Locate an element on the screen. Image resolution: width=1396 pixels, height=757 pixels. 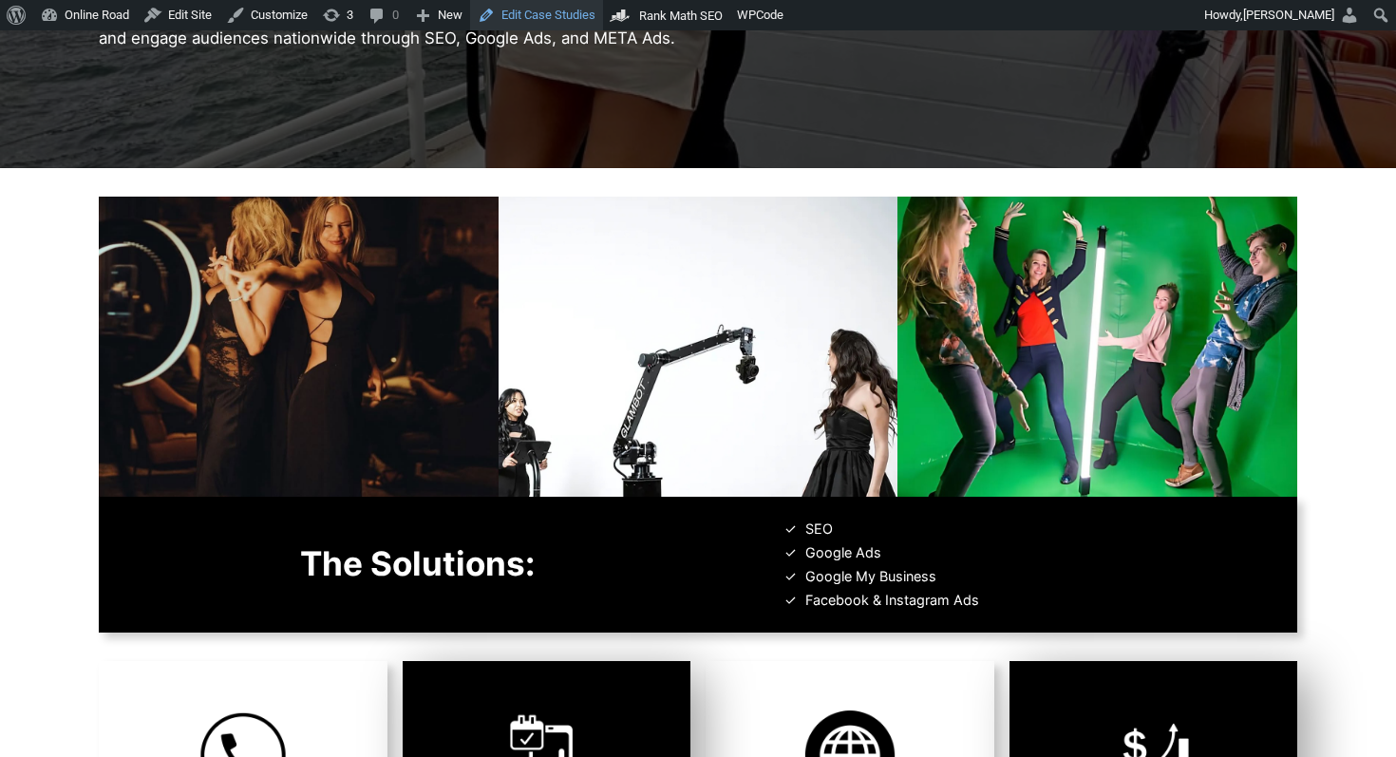
li: Facebook & Instagram Ads is located at coordinates (978, 599).